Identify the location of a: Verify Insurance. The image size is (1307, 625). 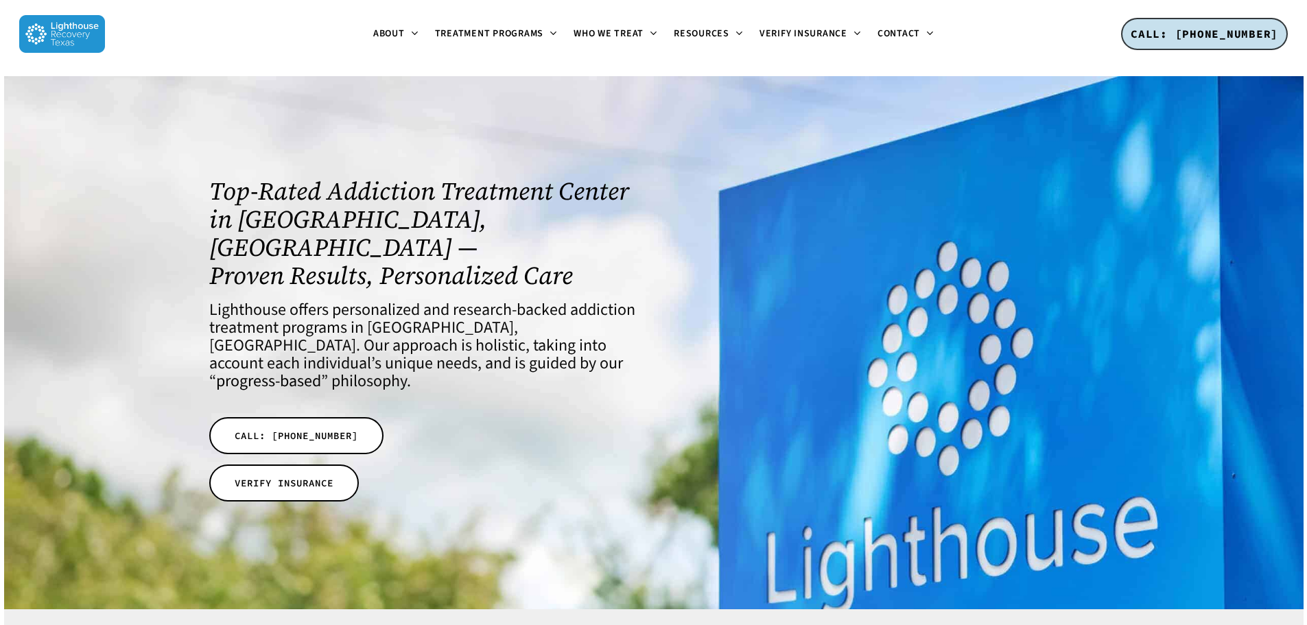
(810, 34).